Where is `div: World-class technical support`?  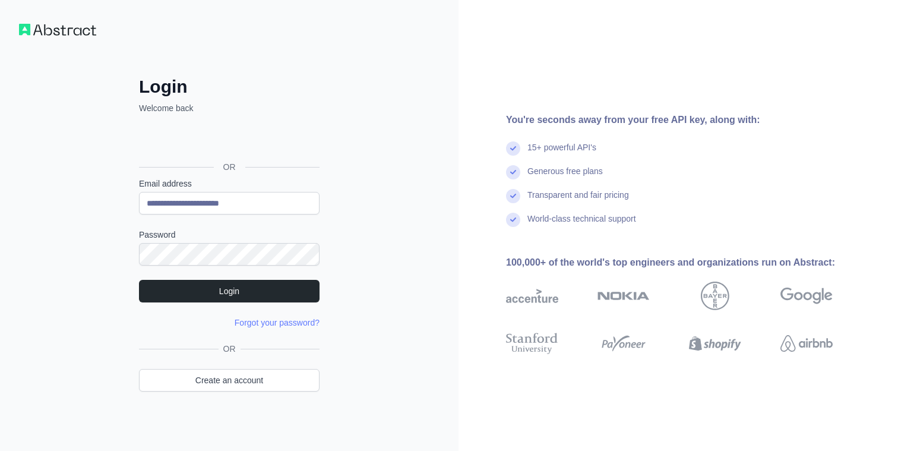
div: World-class technical support is located at coordinates (582, 225).